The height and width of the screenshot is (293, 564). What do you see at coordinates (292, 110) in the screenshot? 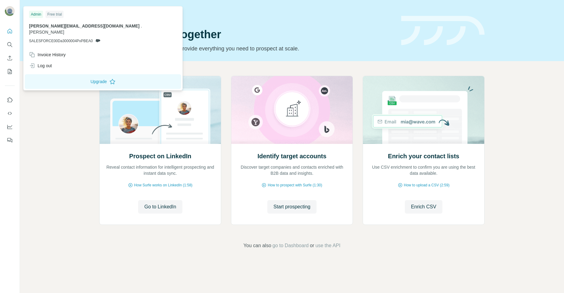
I see `img: Identify target accounts` at bounding box center [292, 110].